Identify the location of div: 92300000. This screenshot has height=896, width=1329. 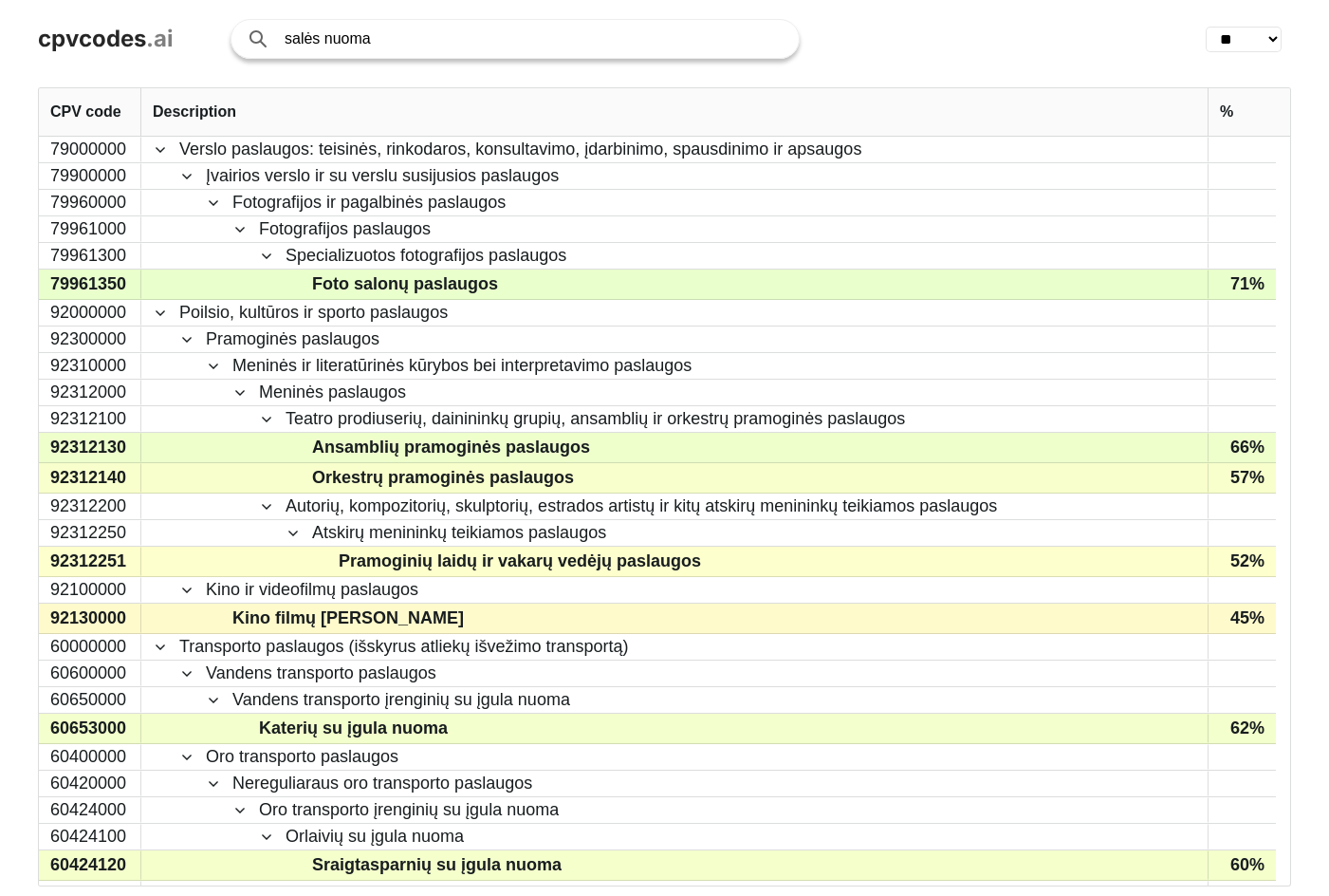
(90, 339).